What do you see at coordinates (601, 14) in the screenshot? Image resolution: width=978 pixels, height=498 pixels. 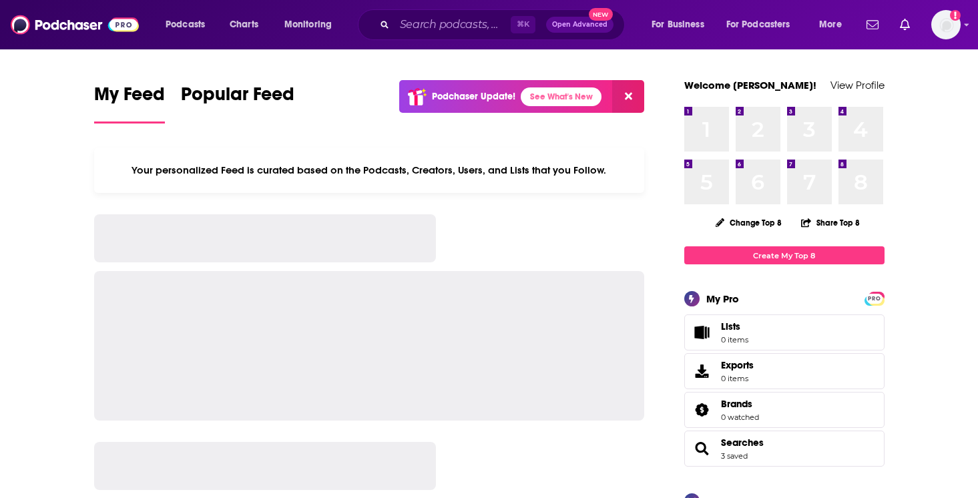 I see `span: New` at bounding box center [601, 14].